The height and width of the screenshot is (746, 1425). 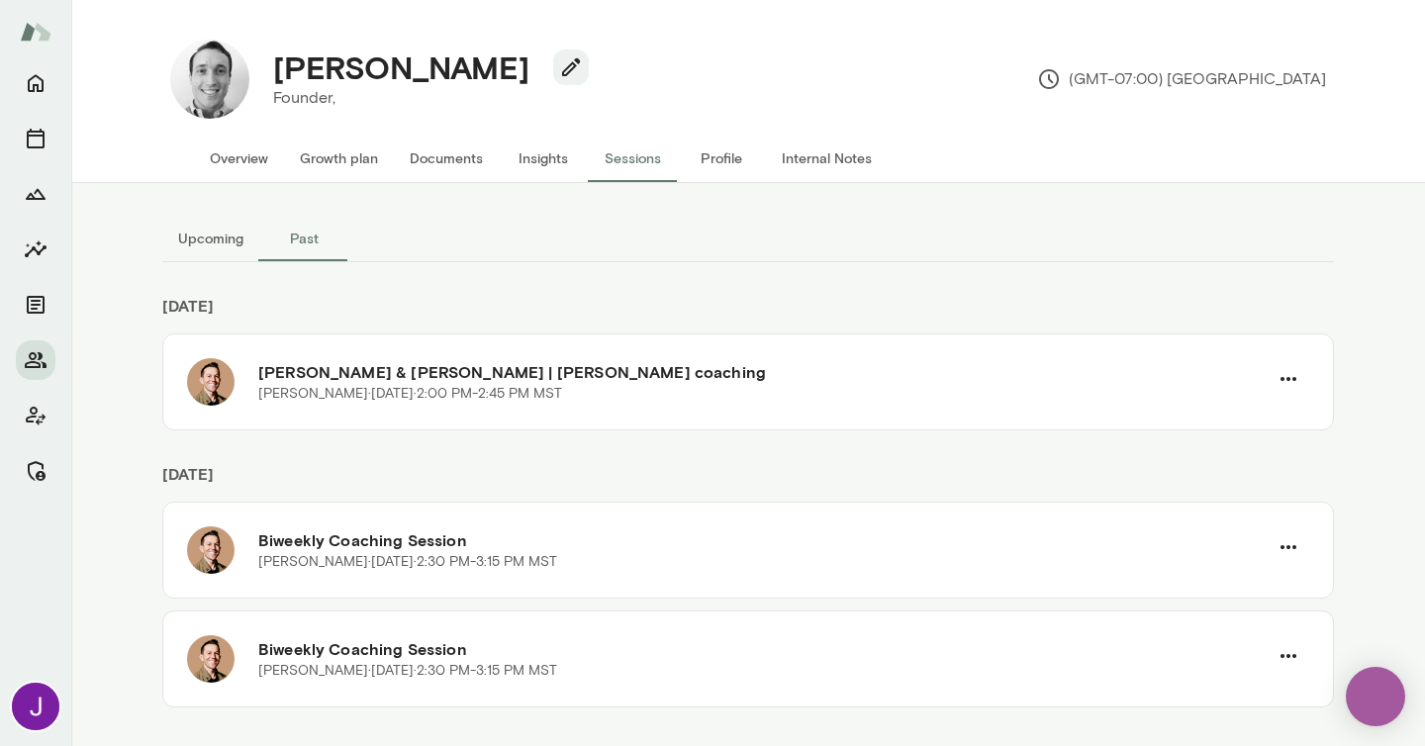 I want to click on button: Home, so click(x=36, y=83).